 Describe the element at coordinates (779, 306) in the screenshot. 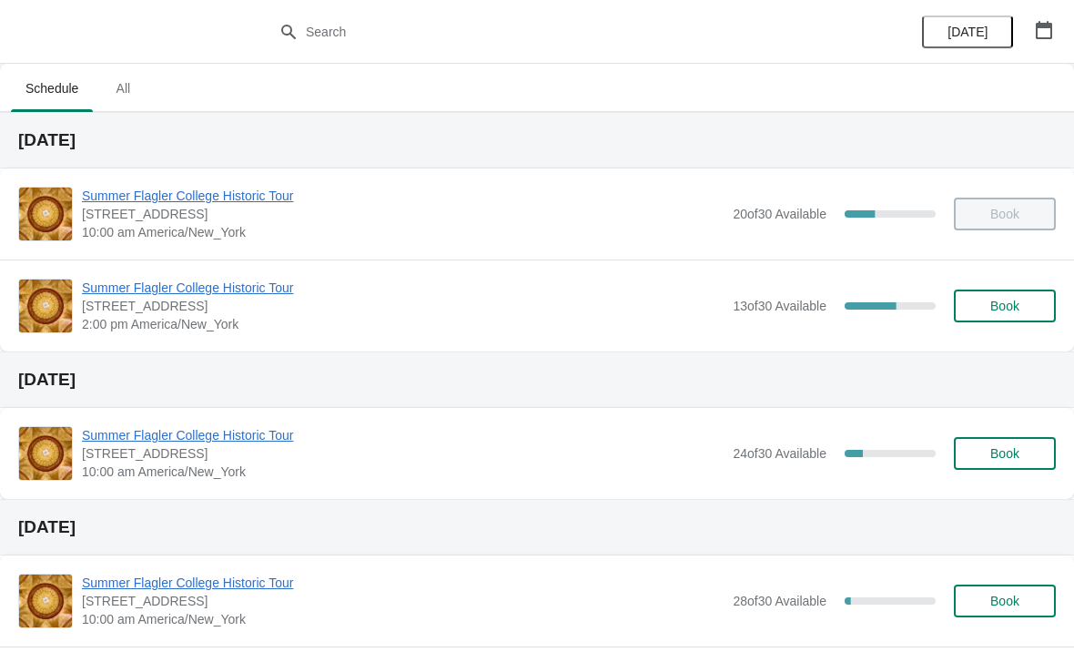

I see `span: 13 of 30 Available` at that location.